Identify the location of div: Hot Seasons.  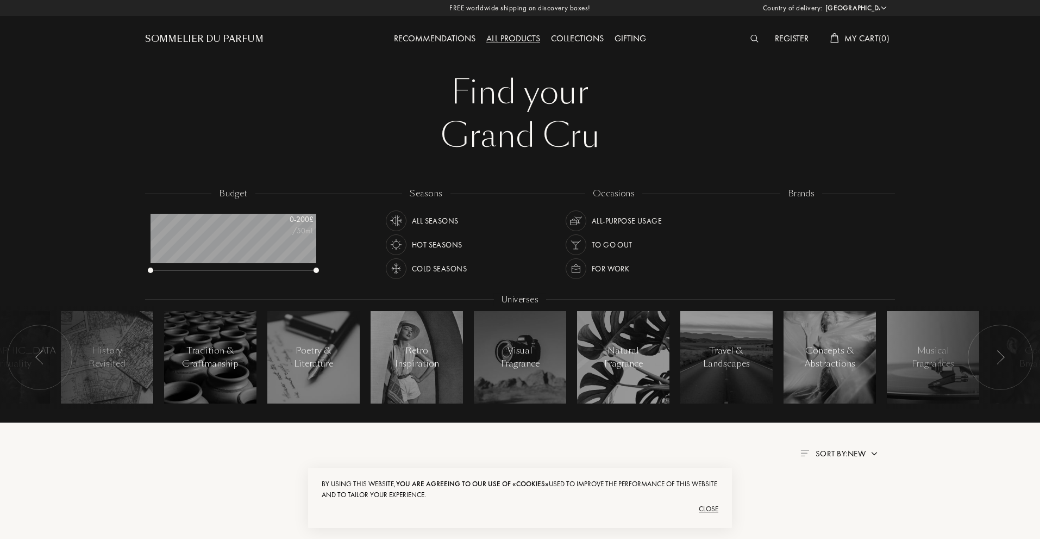
(437, 245).